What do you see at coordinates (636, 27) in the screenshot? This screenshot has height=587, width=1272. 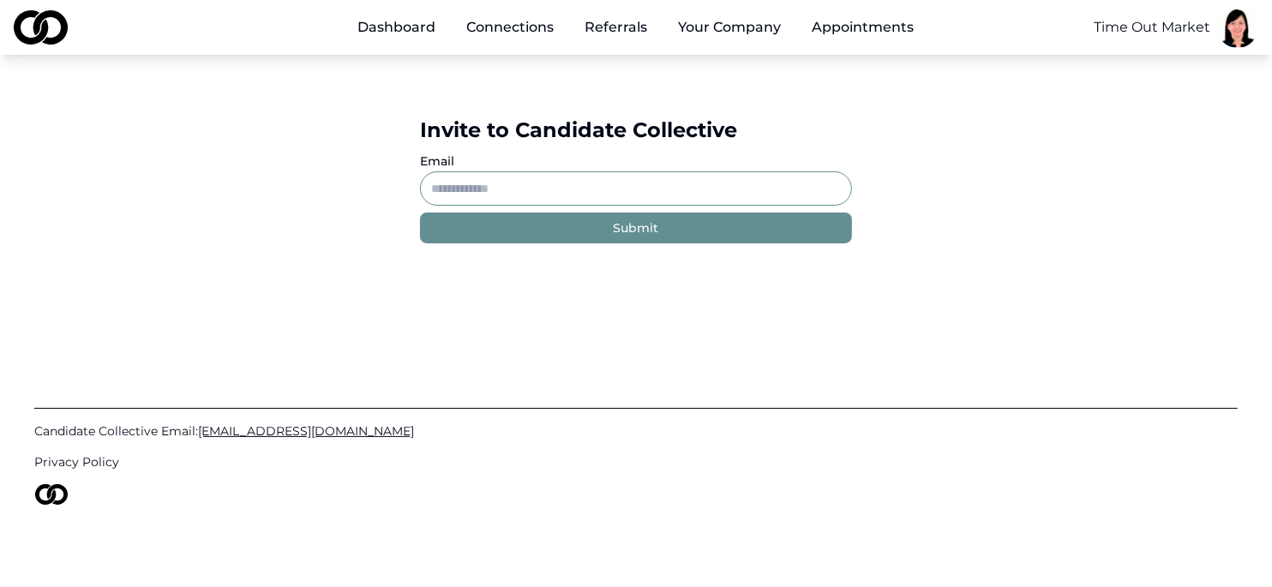 I see `nav: Main` at bounding box center [636, 27].